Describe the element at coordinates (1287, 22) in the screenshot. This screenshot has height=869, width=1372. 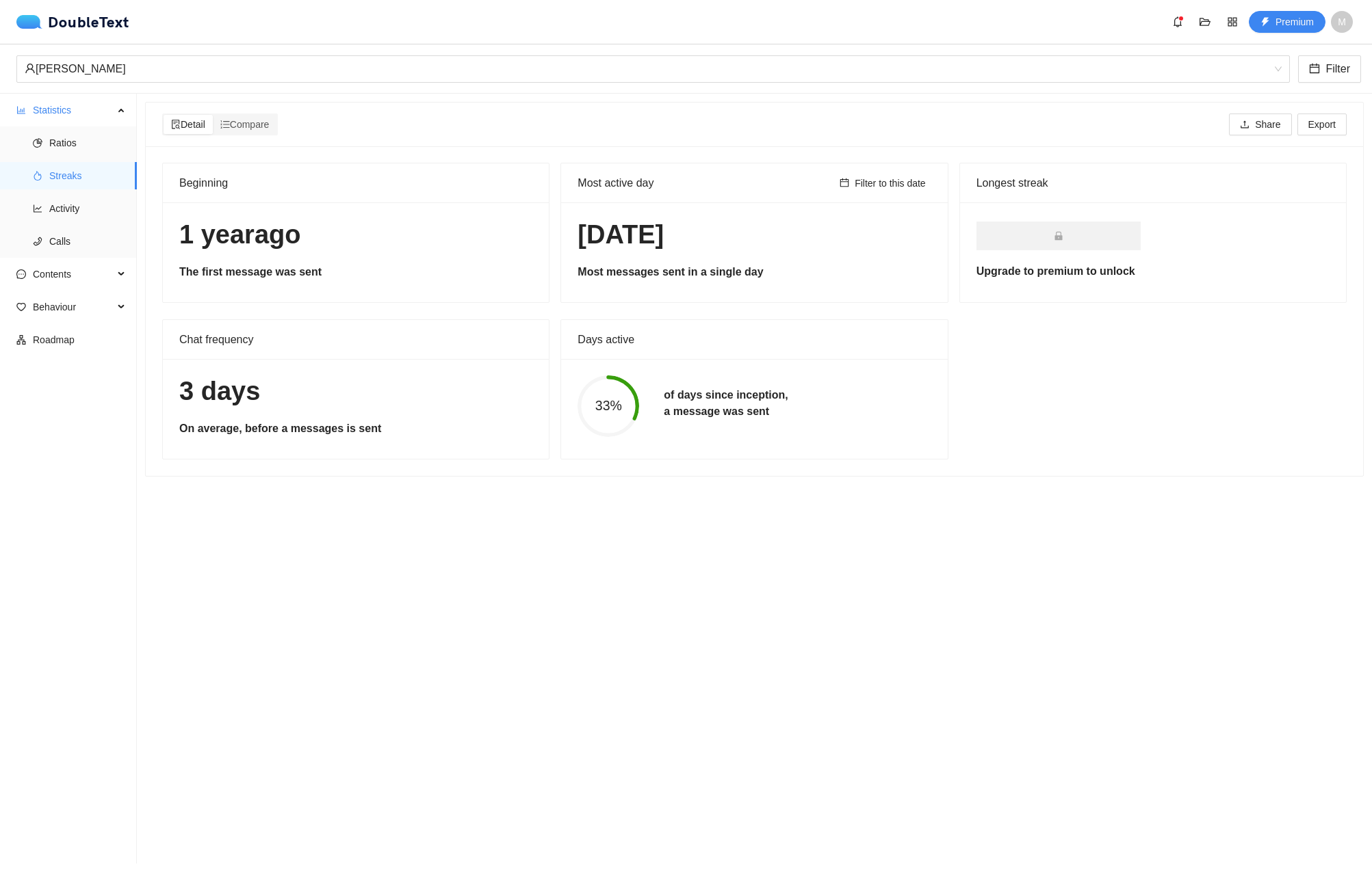
I see `button: thunderboltPremium` at that location.